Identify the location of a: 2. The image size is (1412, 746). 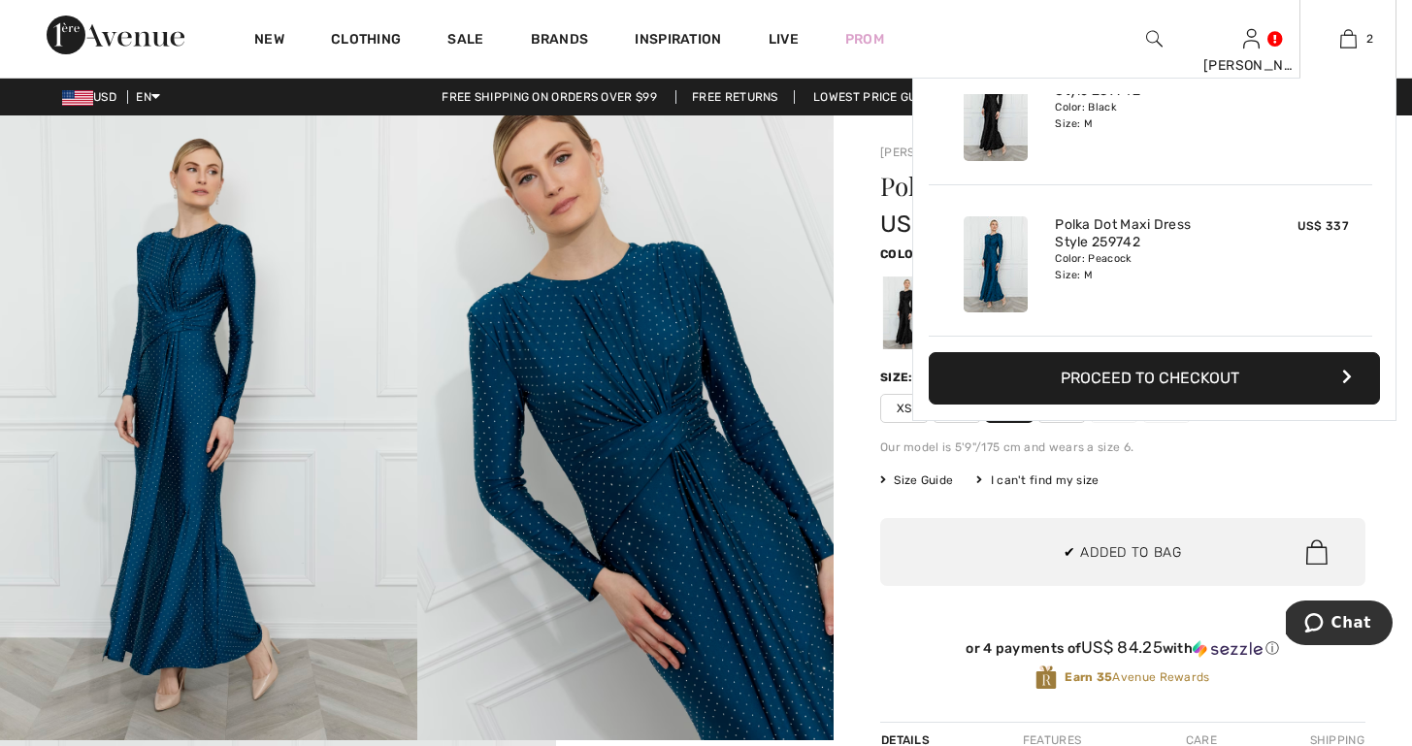
(1348, 39).